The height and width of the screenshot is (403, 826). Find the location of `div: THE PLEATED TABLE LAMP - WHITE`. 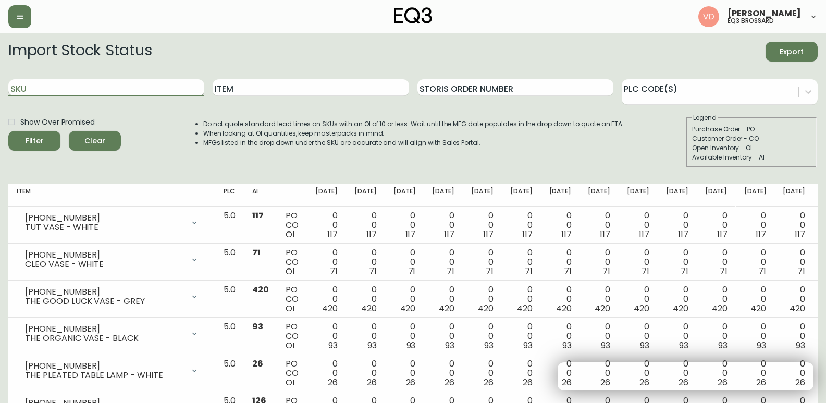

div: THE PLEATED TABLE LAMP - WHITE is located at coordinates (104, 375).